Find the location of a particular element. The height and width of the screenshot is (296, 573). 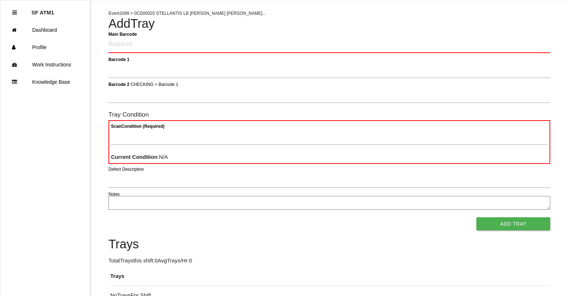

b: Scan Condition (Required) is located at coordinates (138, 126).